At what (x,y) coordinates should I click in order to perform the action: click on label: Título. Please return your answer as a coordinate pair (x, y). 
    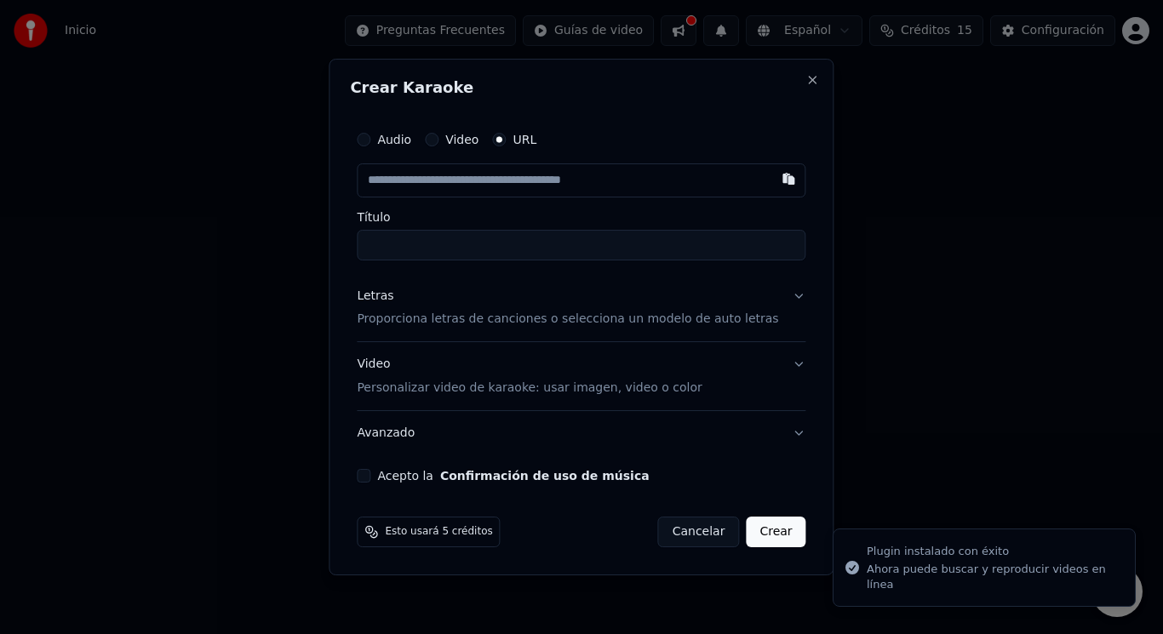
    Looking at the image, I should click on (580, 217).